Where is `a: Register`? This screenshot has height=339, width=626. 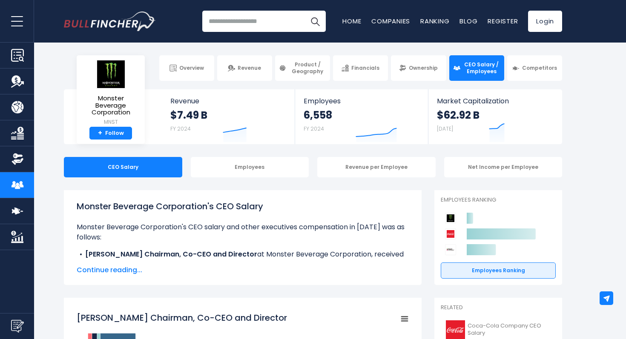
a: Register is located at coordinates (502, 21).